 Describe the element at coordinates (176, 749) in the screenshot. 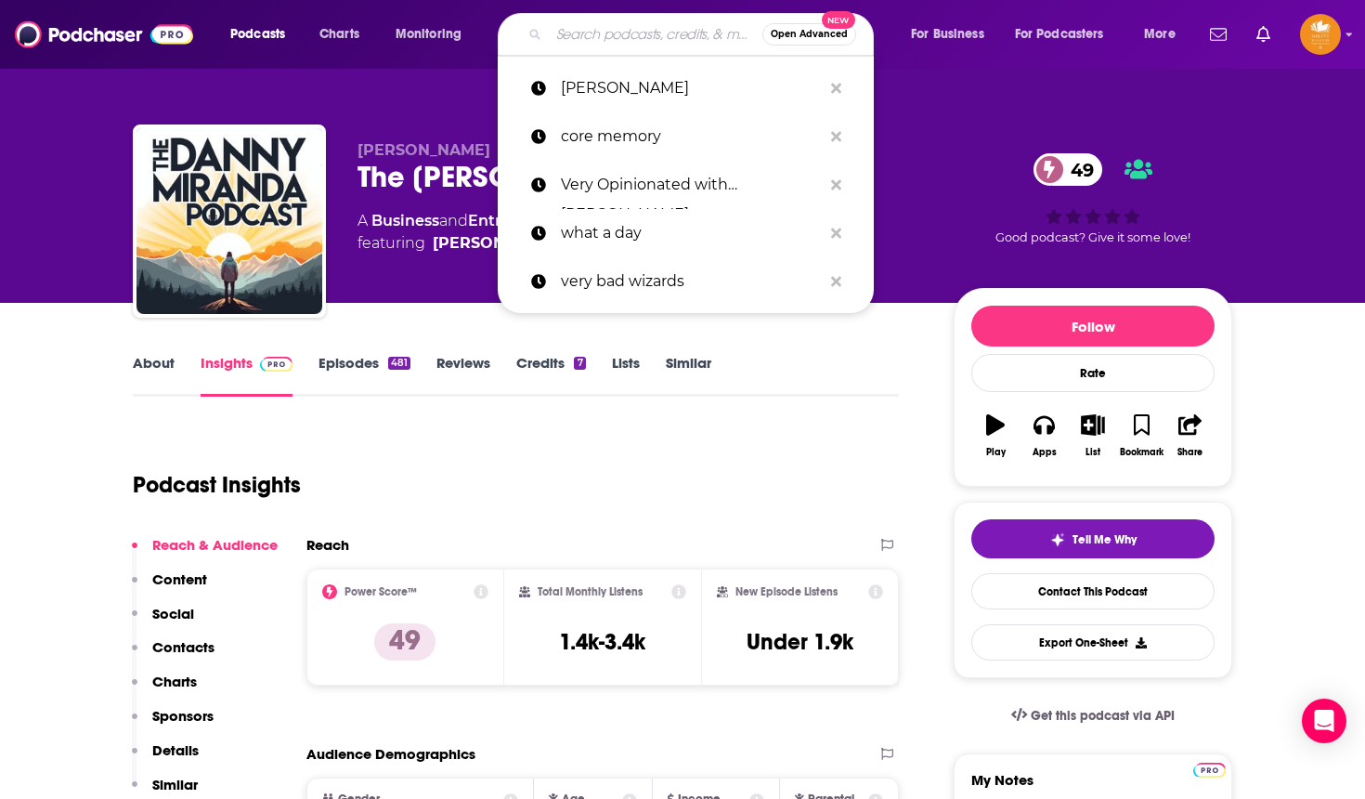

I see `p: Details` at that location.